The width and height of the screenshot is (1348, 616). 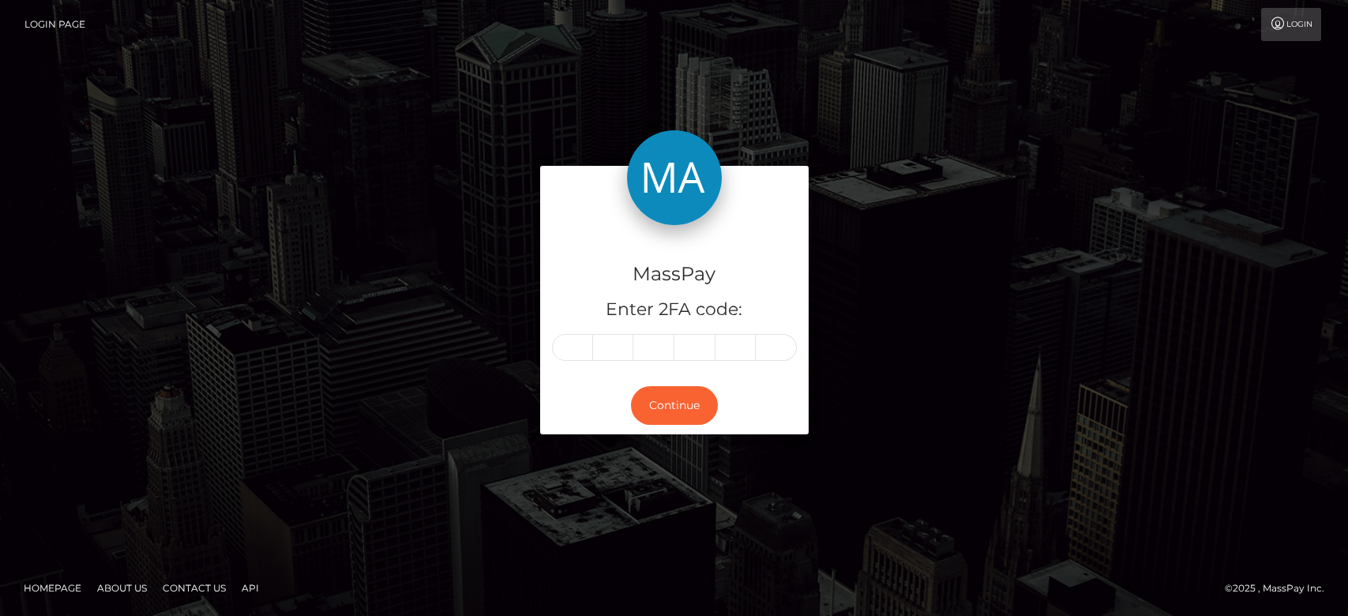 What do you see at coordinates (54, 24) in the screenshot?
I see `a: Login Page` at bounding box center [54, 24].